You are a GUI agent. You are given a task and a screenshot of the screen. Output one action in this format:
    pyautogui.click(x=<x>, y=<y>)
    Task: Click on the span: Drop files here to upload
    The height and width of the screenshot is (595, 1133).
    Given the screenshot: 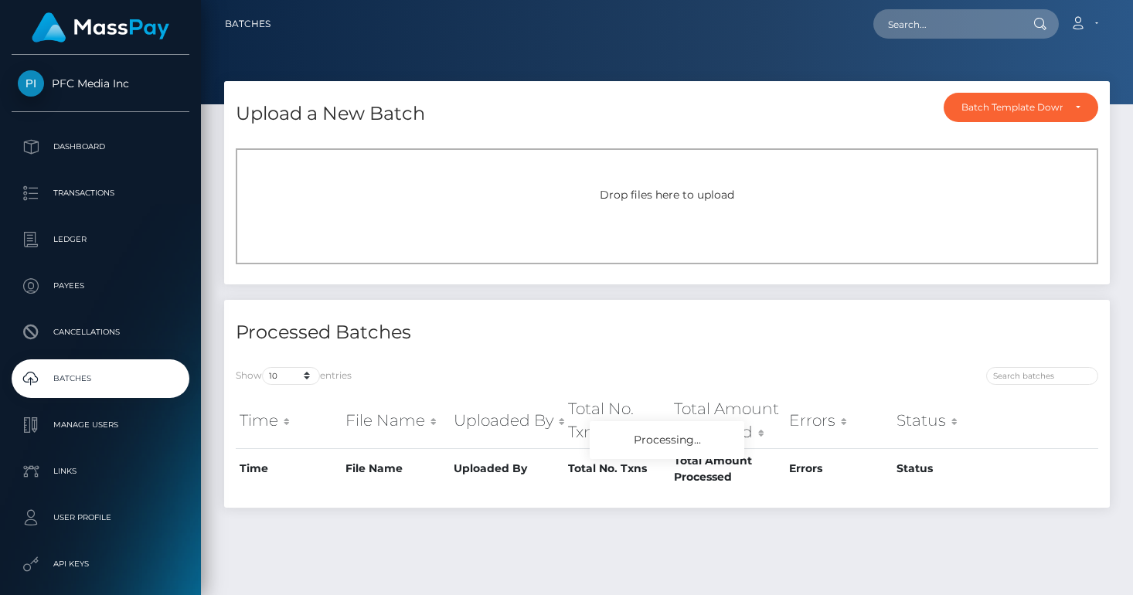 What is the action you would take?
    pyautogui.click(x=667, y=195)
    